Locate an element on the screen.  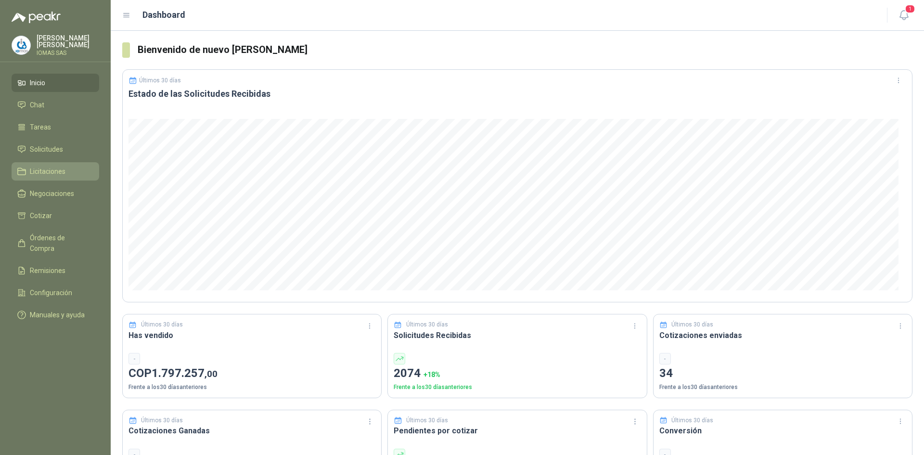
h3: Estado de las Solicitudes Recibidas is located at coordinates (518, 94).